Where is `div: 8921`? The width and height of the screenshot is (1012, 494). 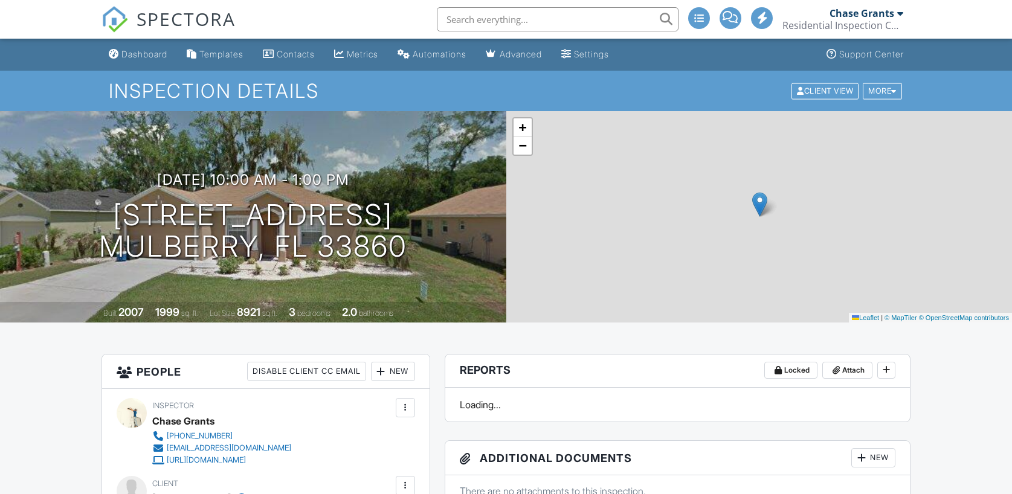
div: 8921 is located at coordinates (248, 312).